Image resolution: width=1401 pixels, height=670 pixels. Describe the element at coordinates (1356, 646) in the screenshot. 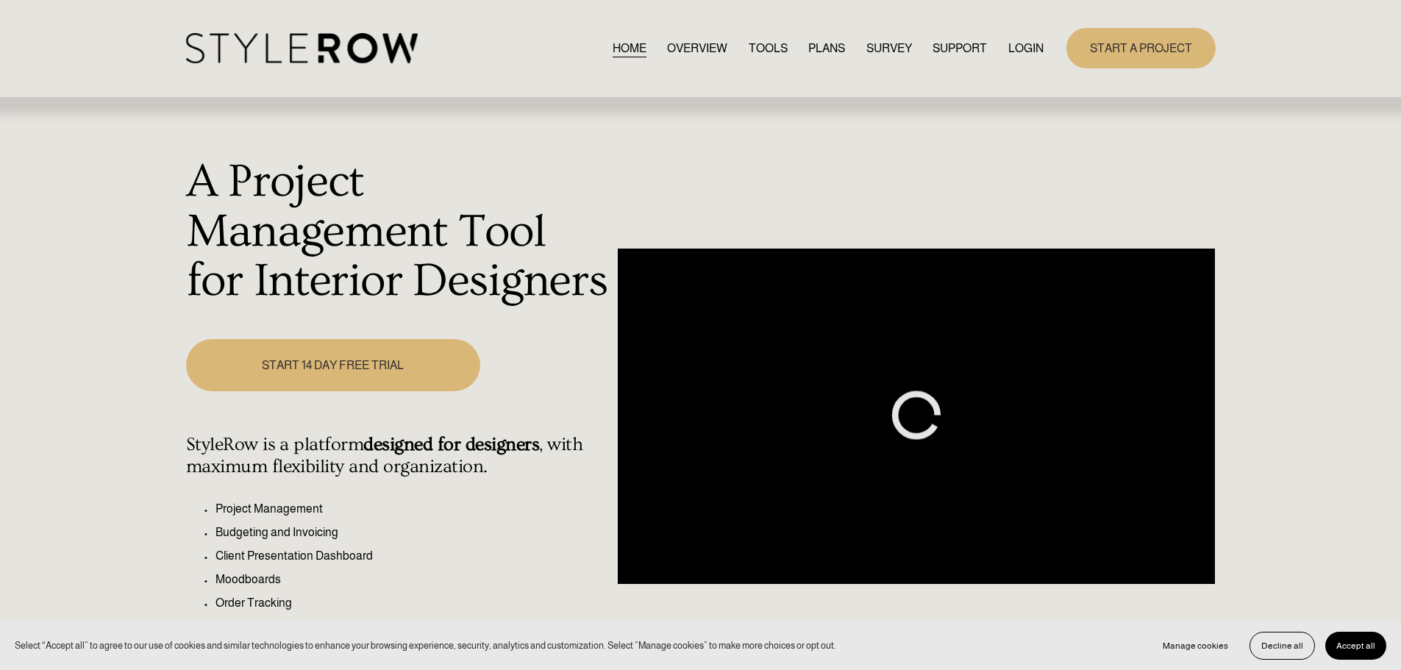

I see `span: Accept all` at that location.